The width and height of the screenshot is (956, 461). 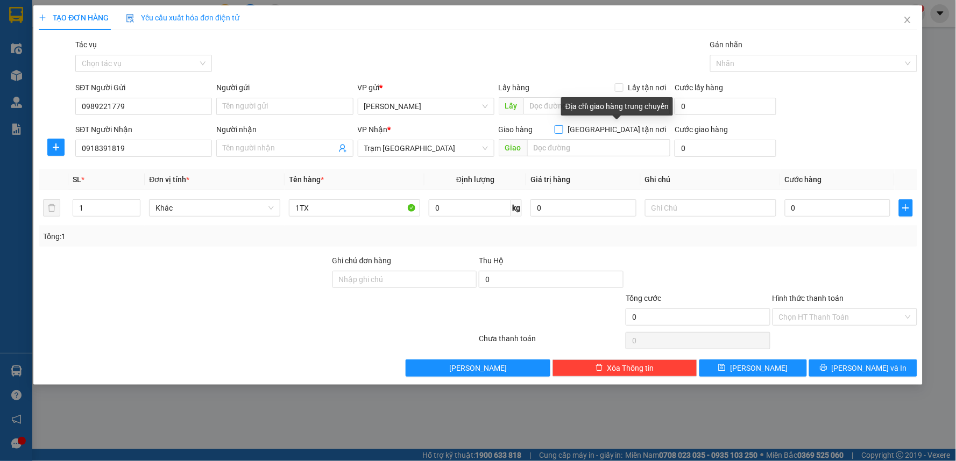 What do you see at coordinates (646, 88) in the screenshot?
I see `span: Lấy tận nơi` at bounding box center [646, 88].